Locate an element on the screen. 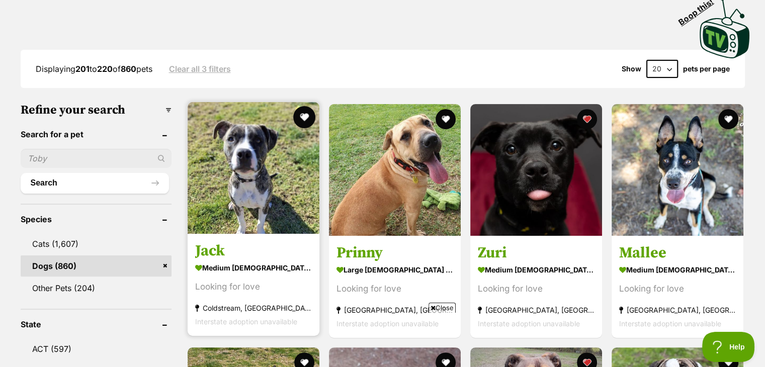 The image size is (765, 367). header: Species is located at coordinates (96, 219).